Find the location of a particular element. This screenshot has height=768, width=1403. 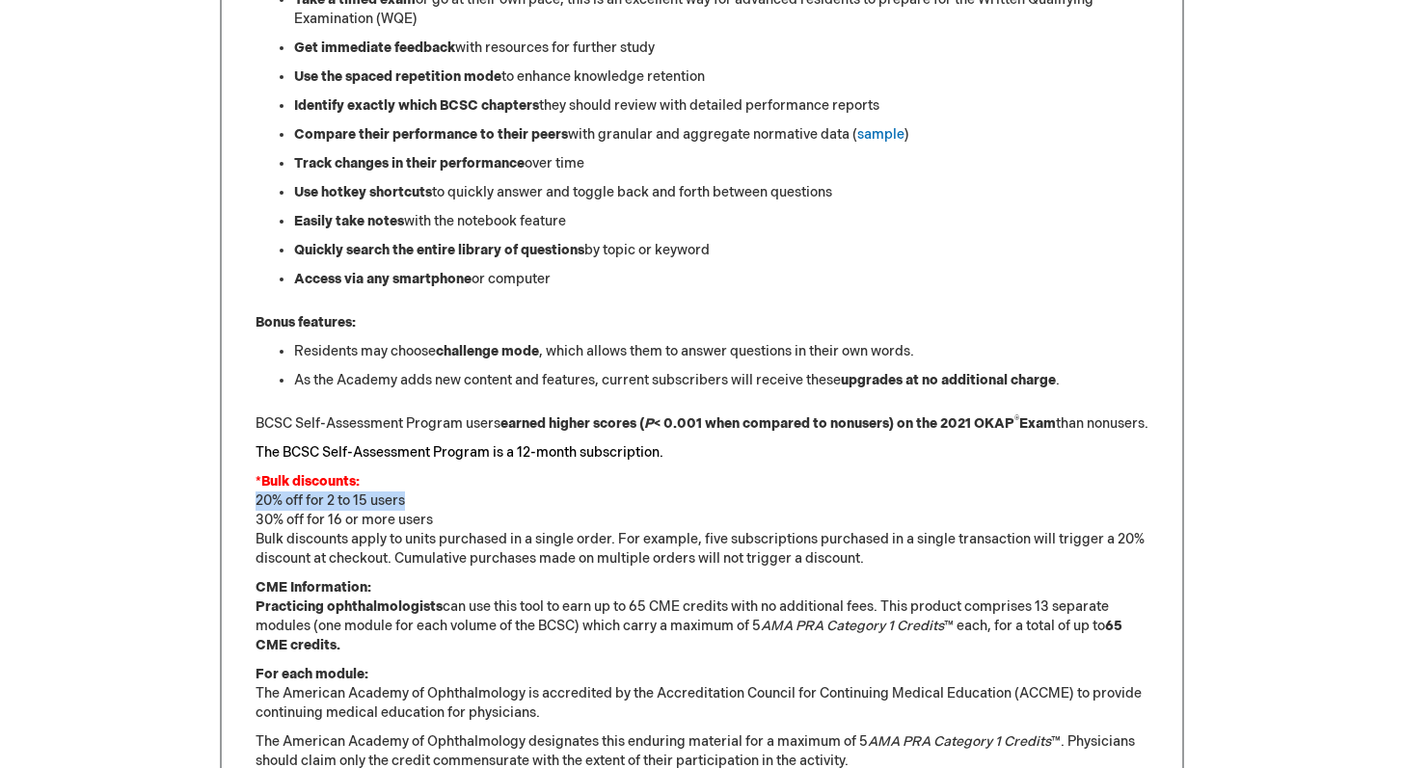

strong: Get immediate feedback is located at coordinates (374, 47).